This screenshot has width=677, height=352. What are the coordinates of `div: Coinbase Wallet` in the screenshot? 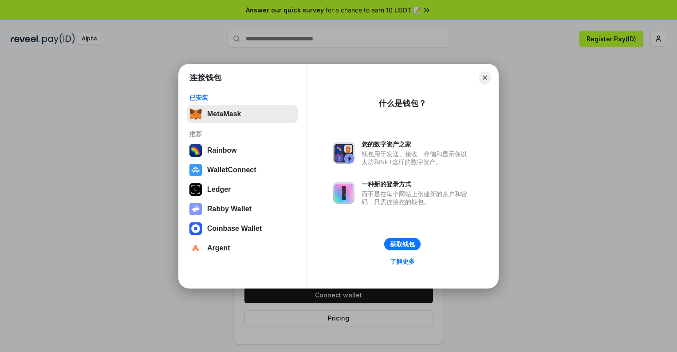 It's located at (234, 229).